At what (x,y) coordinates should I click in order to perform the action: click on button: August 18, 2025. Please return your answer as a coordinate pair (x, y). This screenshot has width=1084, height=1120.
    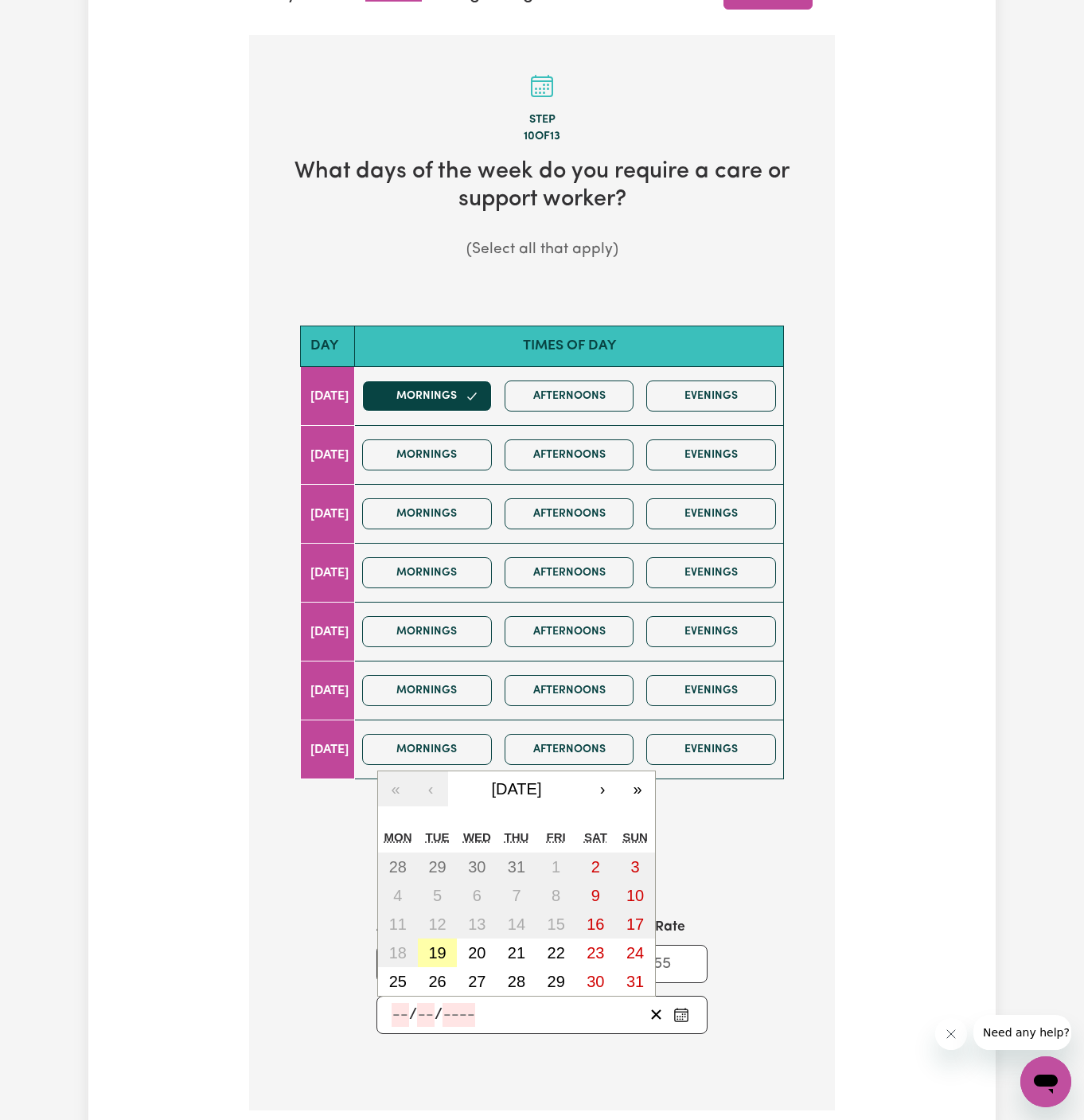
    Looking at the image, I should click on (398, 953).